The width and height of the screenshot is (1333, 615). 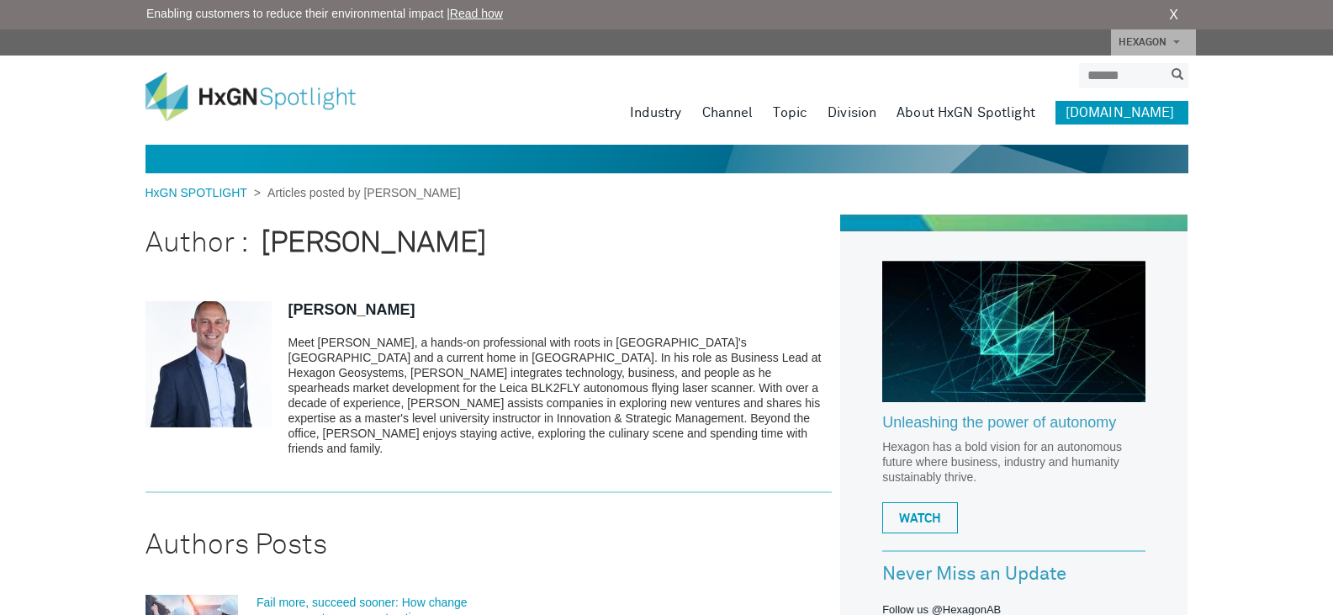 What do you see at coordinates (489, 243) in the screenshot?
I see `h1: Author :` at bounding box center [489, 243].